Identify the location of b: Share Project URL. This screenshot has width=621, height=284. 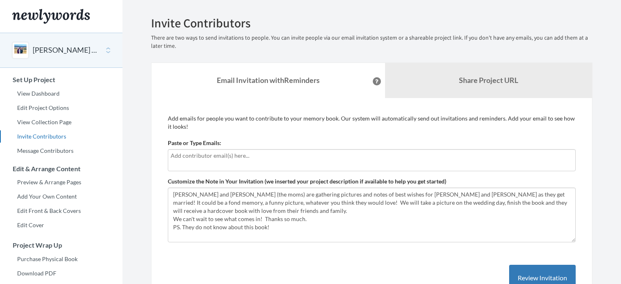
(488, 80).